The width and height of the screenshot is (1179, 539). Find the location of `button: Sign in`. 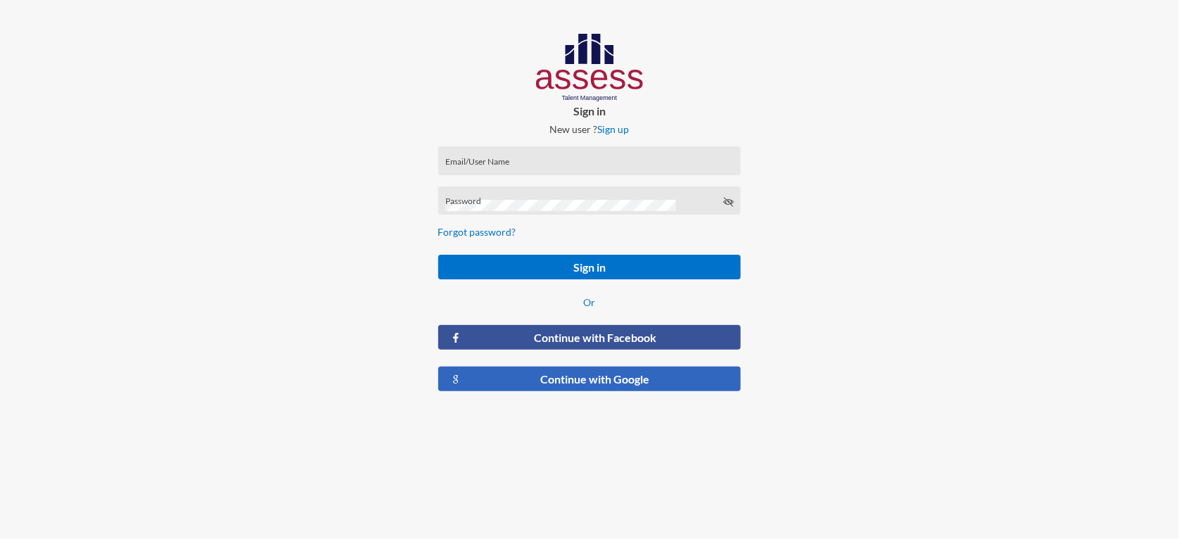

button: Sign in is located at coordinates (590, 267).